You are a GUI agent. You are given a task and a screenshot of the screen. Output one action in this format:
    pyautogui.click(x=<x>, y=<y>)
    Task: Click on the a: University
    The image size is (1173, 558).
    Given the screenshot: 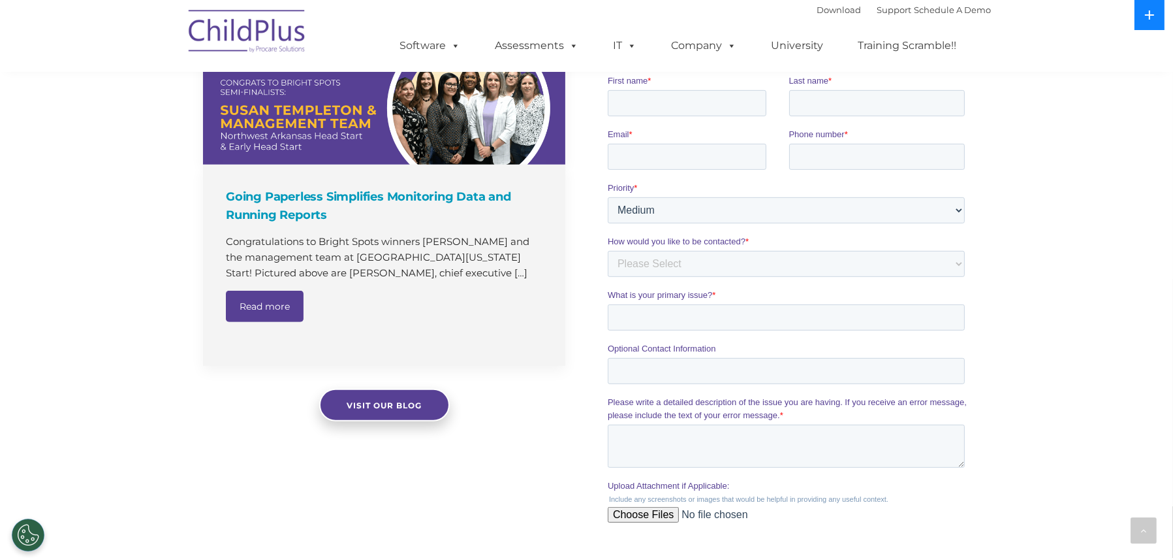 What is the action you would take?
    pyautogui.click(x=798, y=46)
    